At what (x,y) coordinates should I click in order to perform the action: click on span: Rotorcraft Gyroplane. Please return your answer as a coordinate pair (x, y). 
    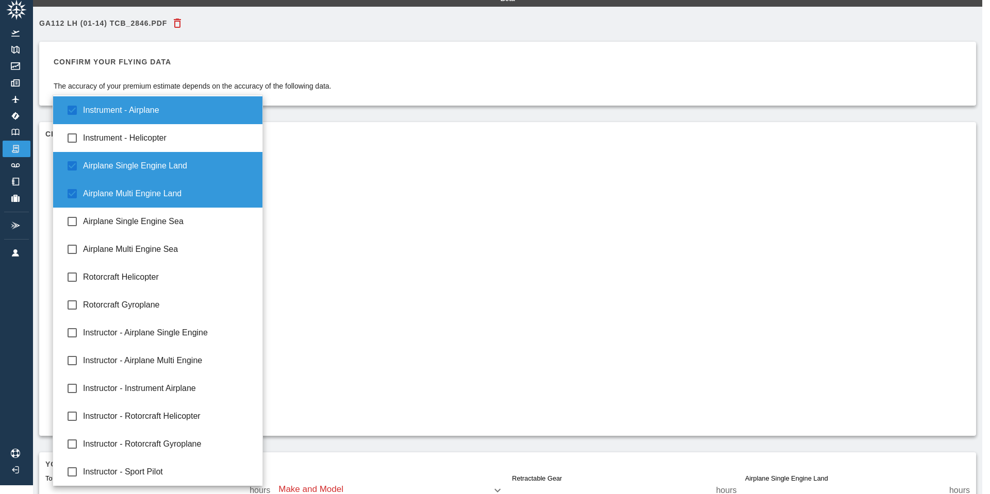
    Looking at the image, I should click on (169, 305).